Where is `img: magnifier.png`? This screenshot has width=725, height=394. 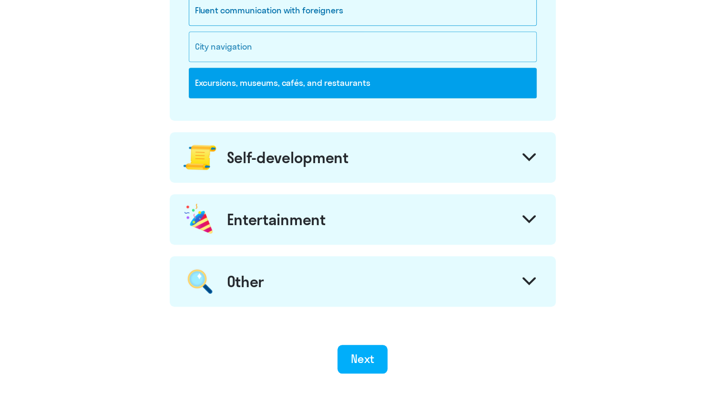
img: magnifier.png is located at coordinates (200, 281).